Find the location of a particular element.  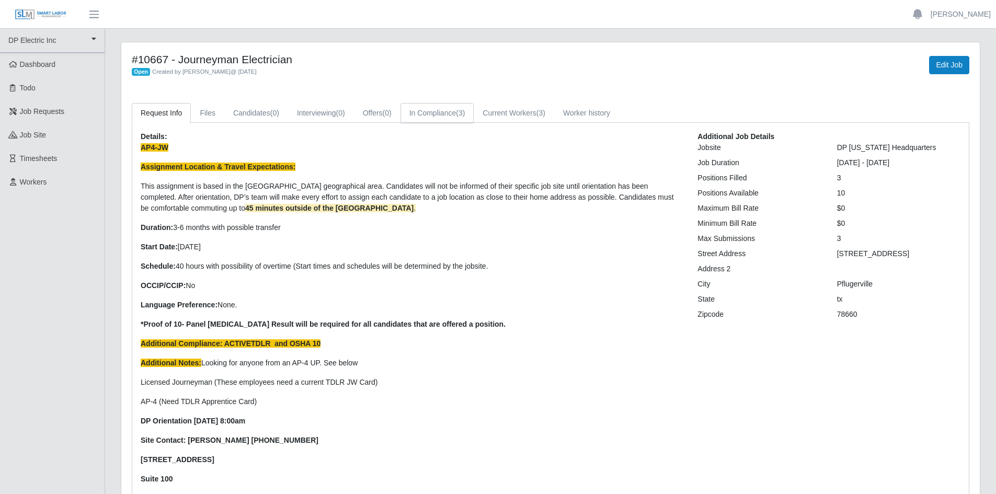

div: Positions Available is located at coordinates (759, 193).